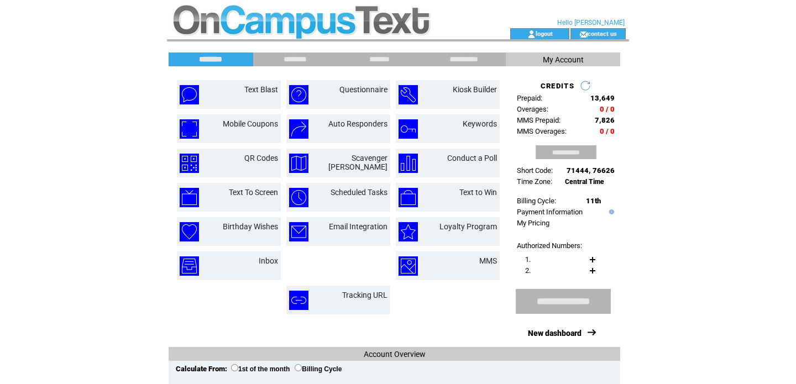 The height and width of the screenshot is (384, 796). Describe the element at coordinates (299, 232) in the screenshot. I see `img: email-integration.png` at that location.